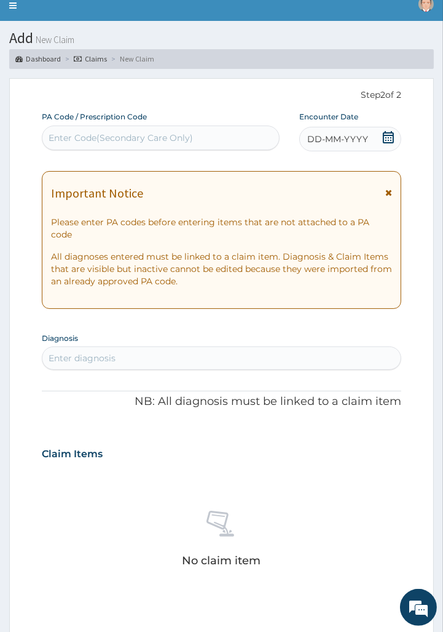 The height and width of the screenshot is (632, 443). Describe the element at coordinates (329, 116) in the screenshot. I see `label: Encounter Date` at that location.